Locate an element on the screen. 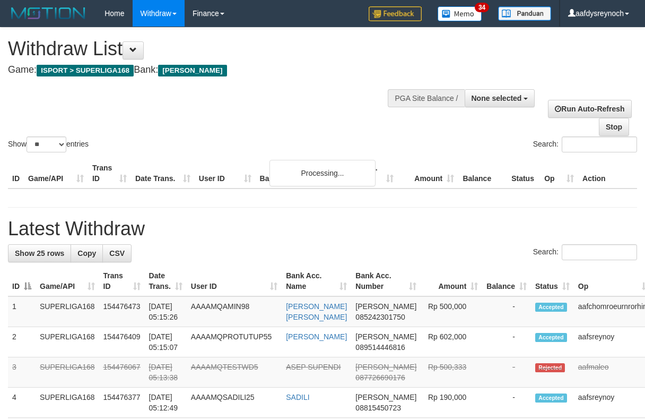 The image size is (645, 419). td: Rp 190,000 is located at coordinates (451, 402).